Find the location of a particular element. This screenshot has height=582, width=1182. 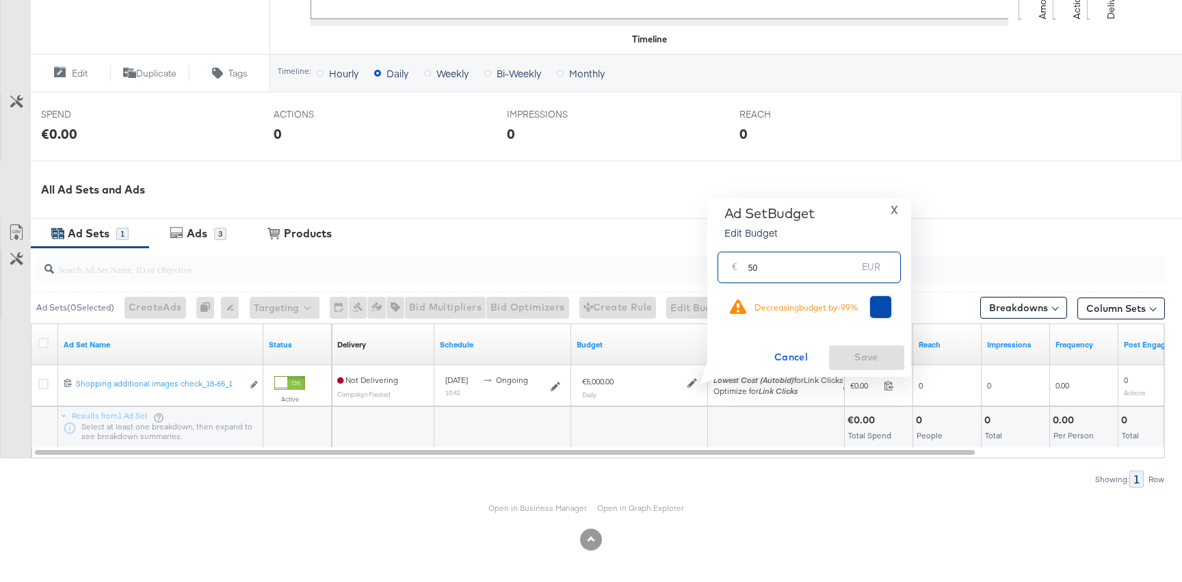

a: The number of times your ad was served. On mobile apps an ad is counted as served the first time ... is located at coordinates (1016, 345).